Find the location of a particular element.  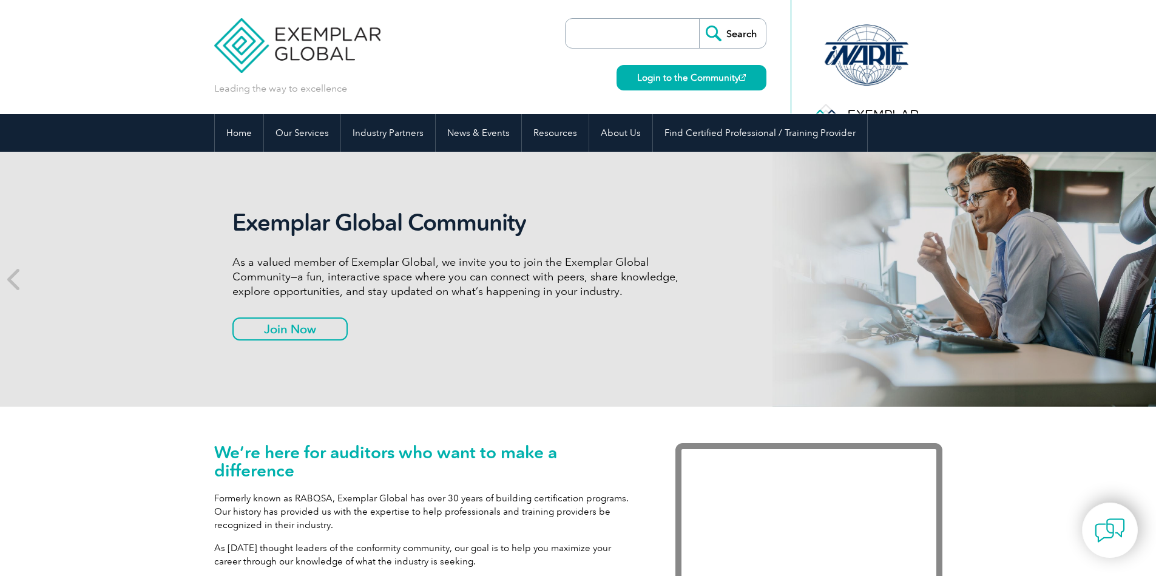

a: Login to the Community is located at coordinates (691, 78).